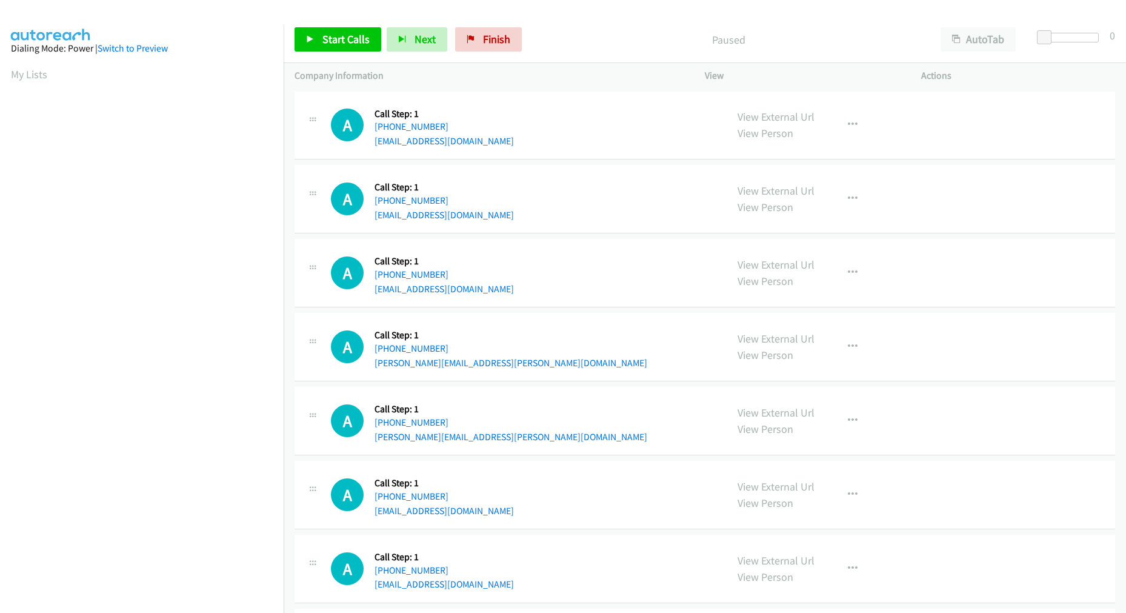  Describe the element at coordinates (133, 48) in the screenshot. I see `a: Switch to Preview` at that location.